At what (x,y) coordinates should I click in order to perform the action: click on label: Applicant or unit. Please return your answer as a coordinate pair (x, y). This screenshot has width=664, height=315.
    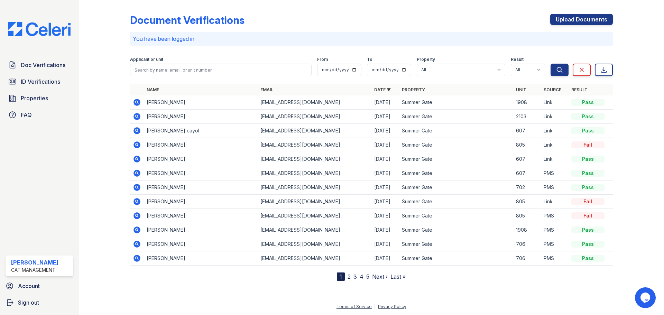
    Looking at the image, I should click on (147, 60).